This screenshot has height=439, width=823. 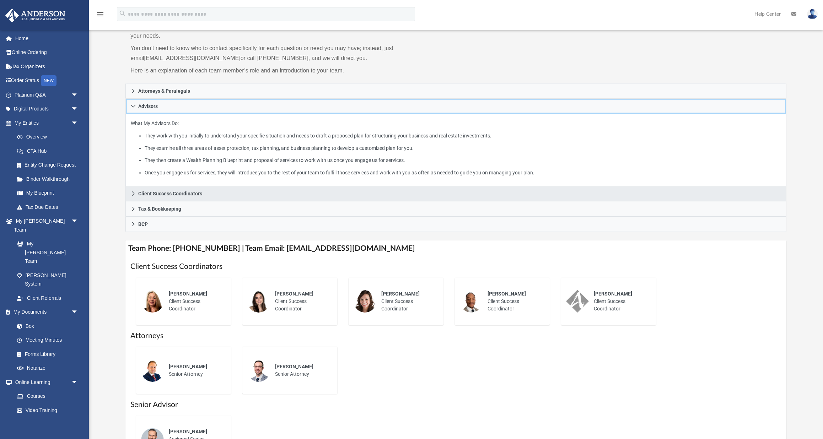 I want to click on a: Platinum Q&Aarrow_drop_down, so click(x=47, y=95).